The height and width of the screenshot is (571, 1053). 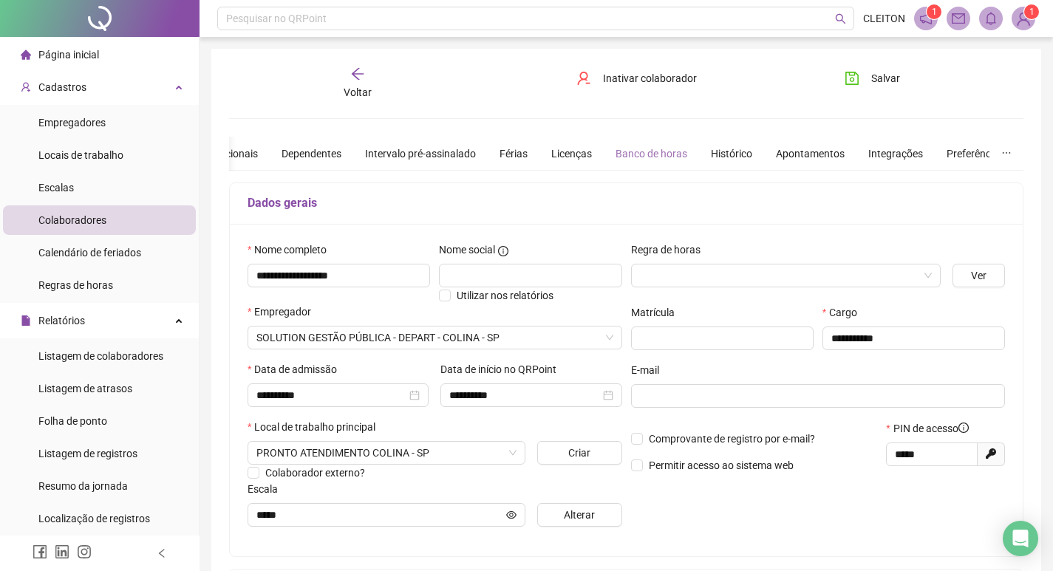 I want to click on span: PRONTO ATENDIMENTO COLINA - SP, so click(x=387, y=453).